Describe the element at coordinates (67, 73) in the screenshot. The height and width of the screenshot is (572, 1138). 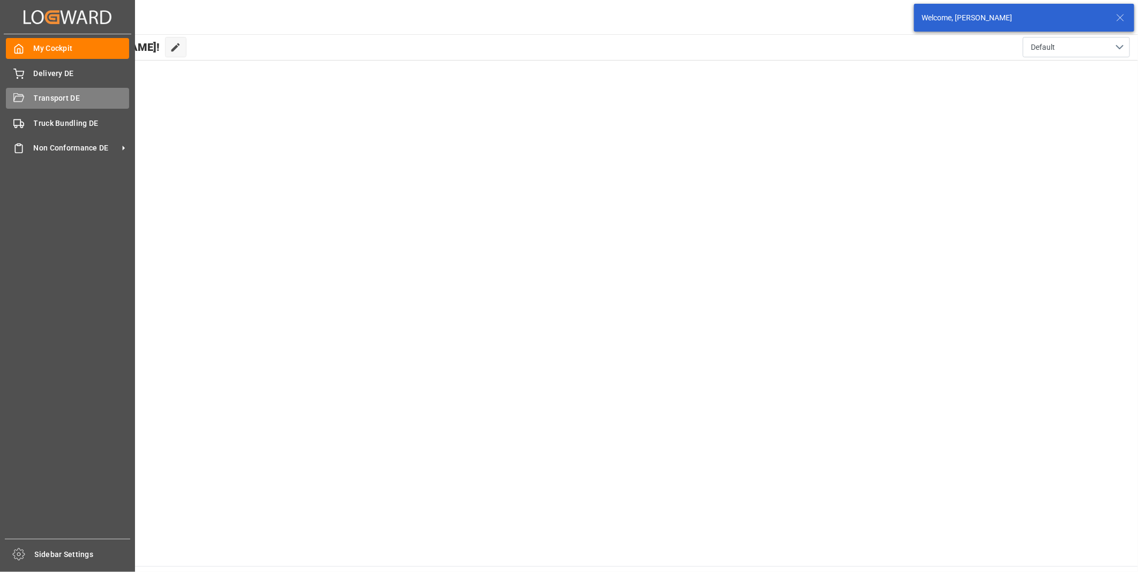
I see `a: Delivery DE` at that location.